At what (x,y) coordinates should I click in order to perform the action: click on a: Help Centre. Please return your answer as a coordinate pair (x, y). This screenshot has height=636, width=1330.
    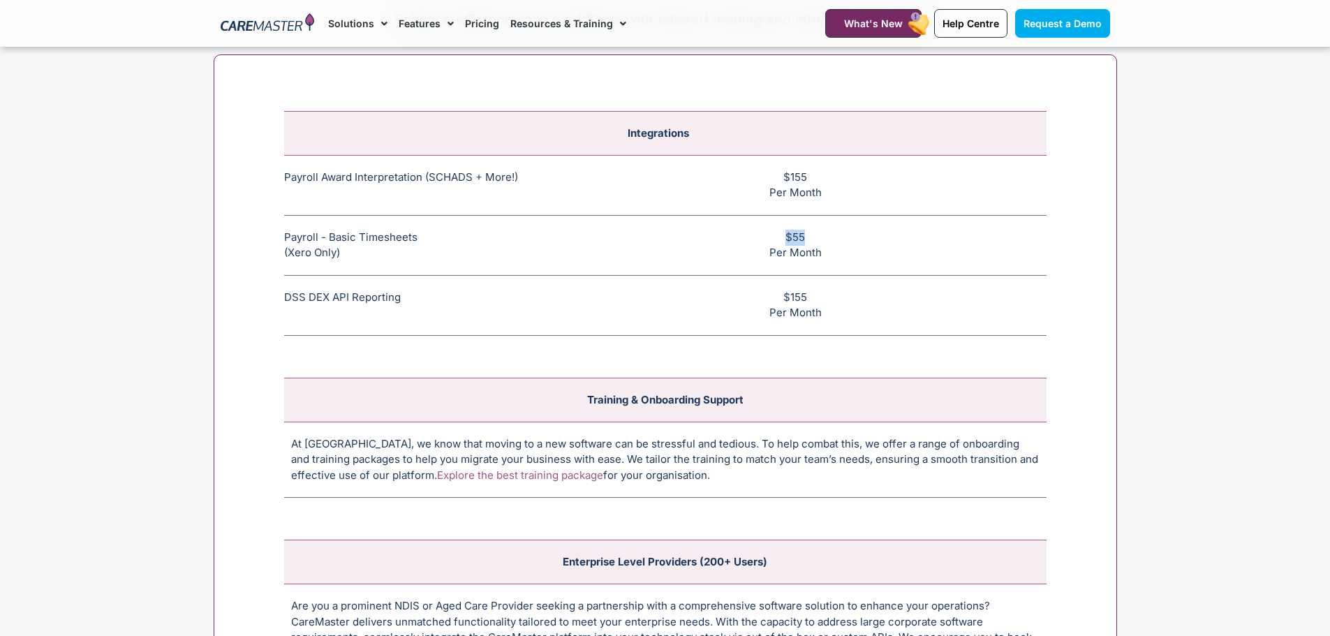
    Looking at the image, I should click on (970, 23).